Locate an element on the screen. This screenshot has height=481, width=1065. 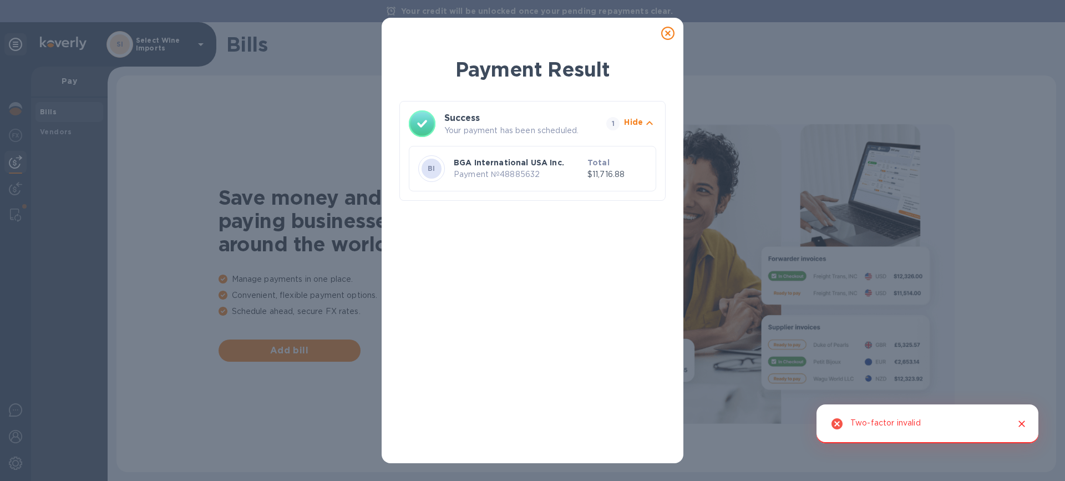
b: BI is located at coordinates (432, 168).